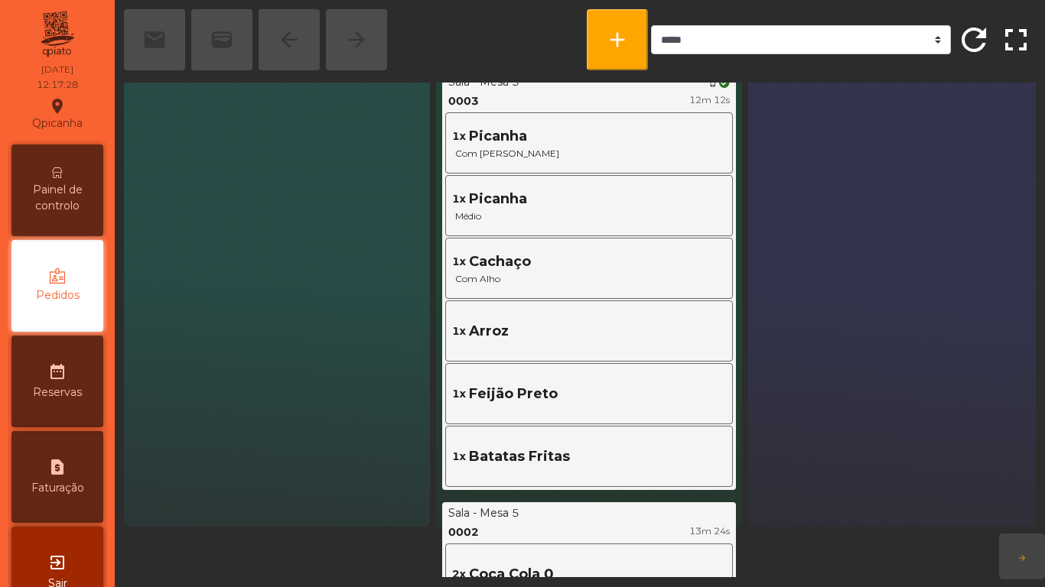  Describe the element at coordinates (57, 295) in the screenshot. I see `span: Pedidos` at that location.